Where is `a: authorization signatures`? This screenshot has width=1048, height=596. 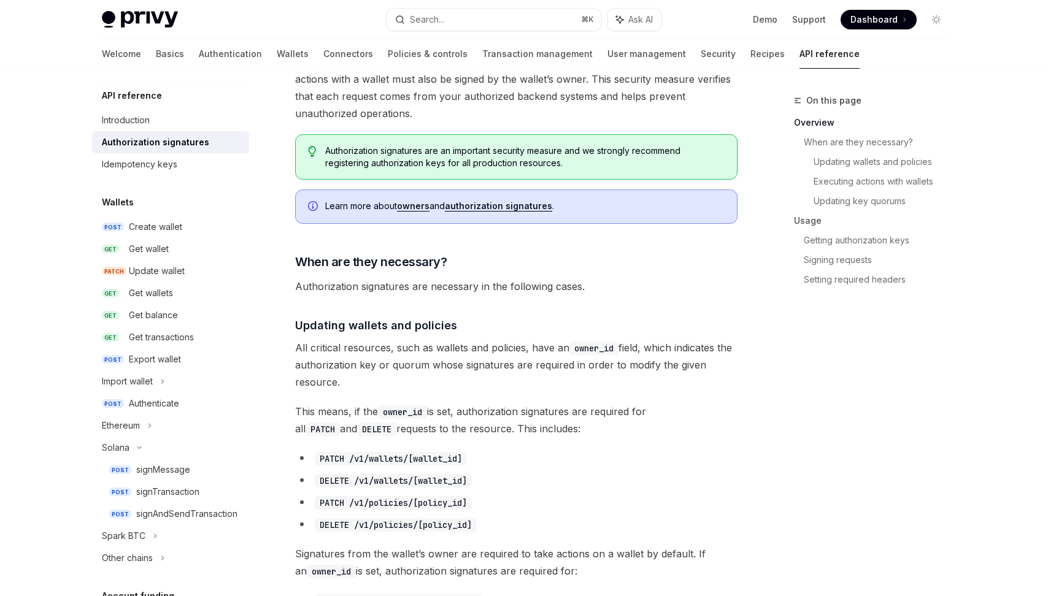 a: authorization signatures is located at coordinates (498, 206).